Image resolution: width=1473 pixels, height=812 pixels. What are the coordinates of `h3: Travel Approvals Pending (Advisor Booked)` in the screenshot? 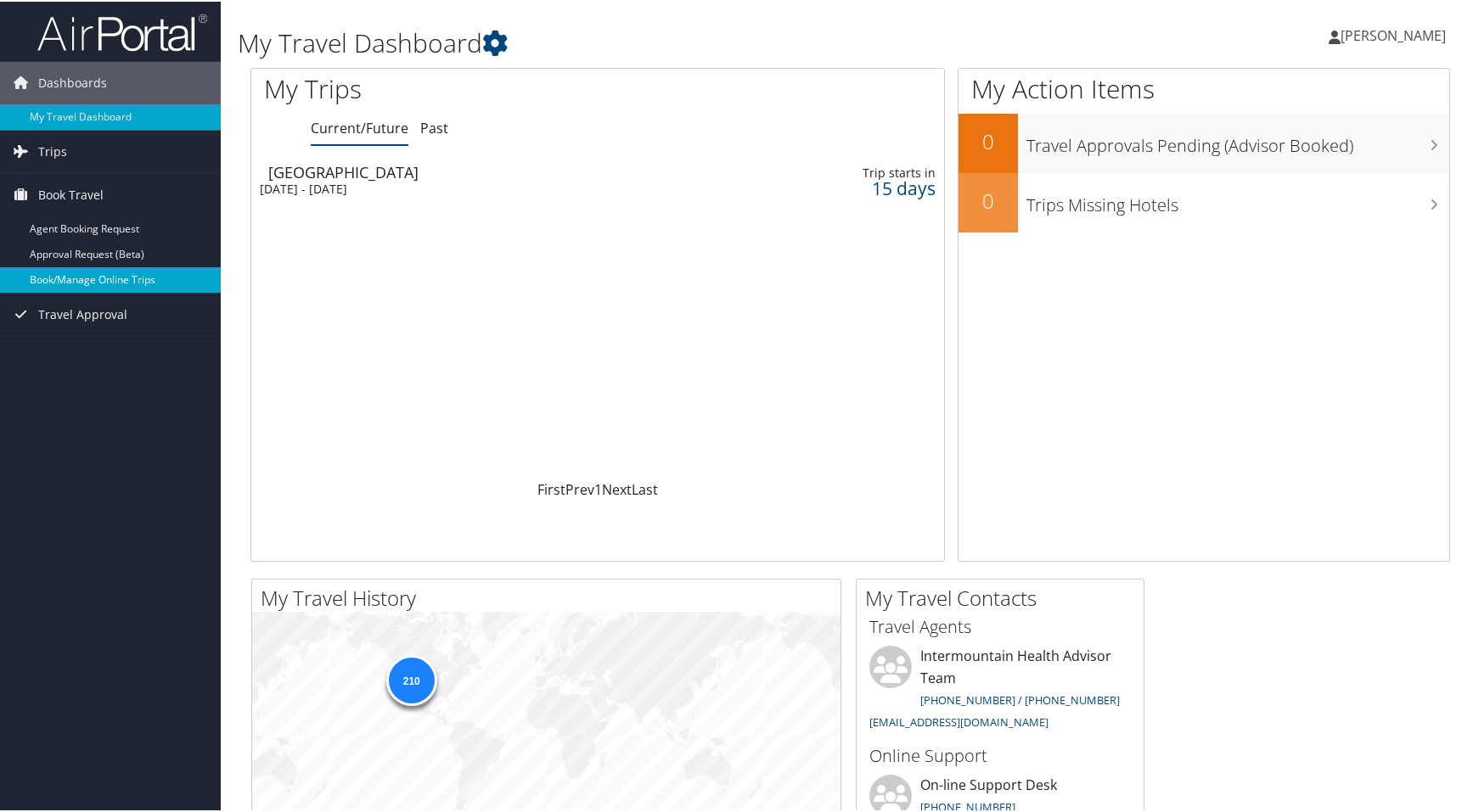 It's located at (1238, 140).